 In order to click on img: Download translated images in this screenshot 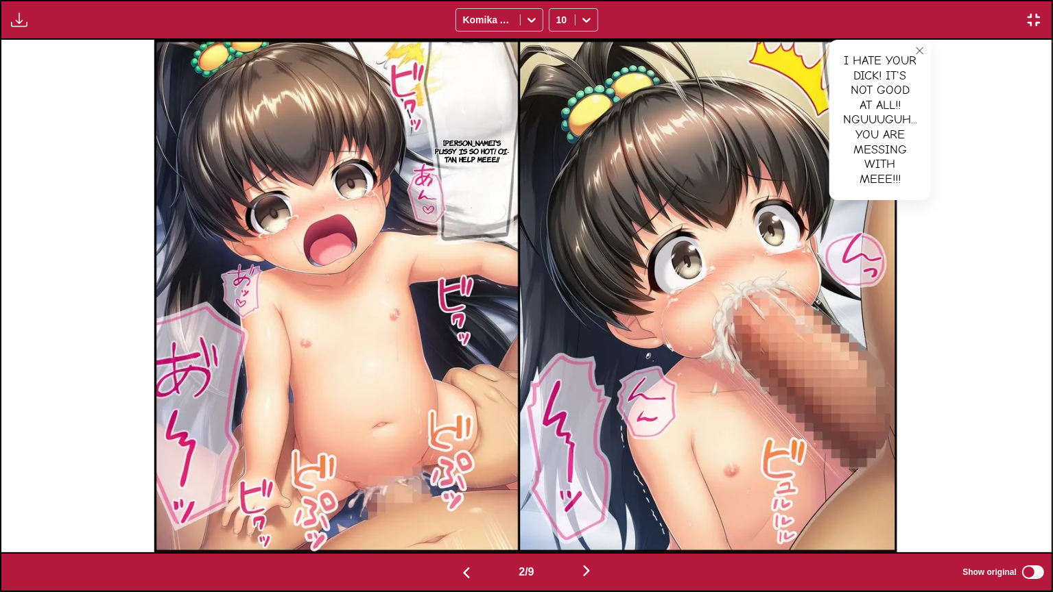, I will do `click(19, 20)`.